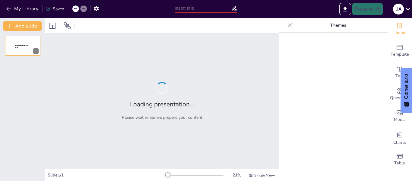  What do you see at coordinates (399, 76) in the screenshot?
I see `span: Text` at bounding box center [399, 76].